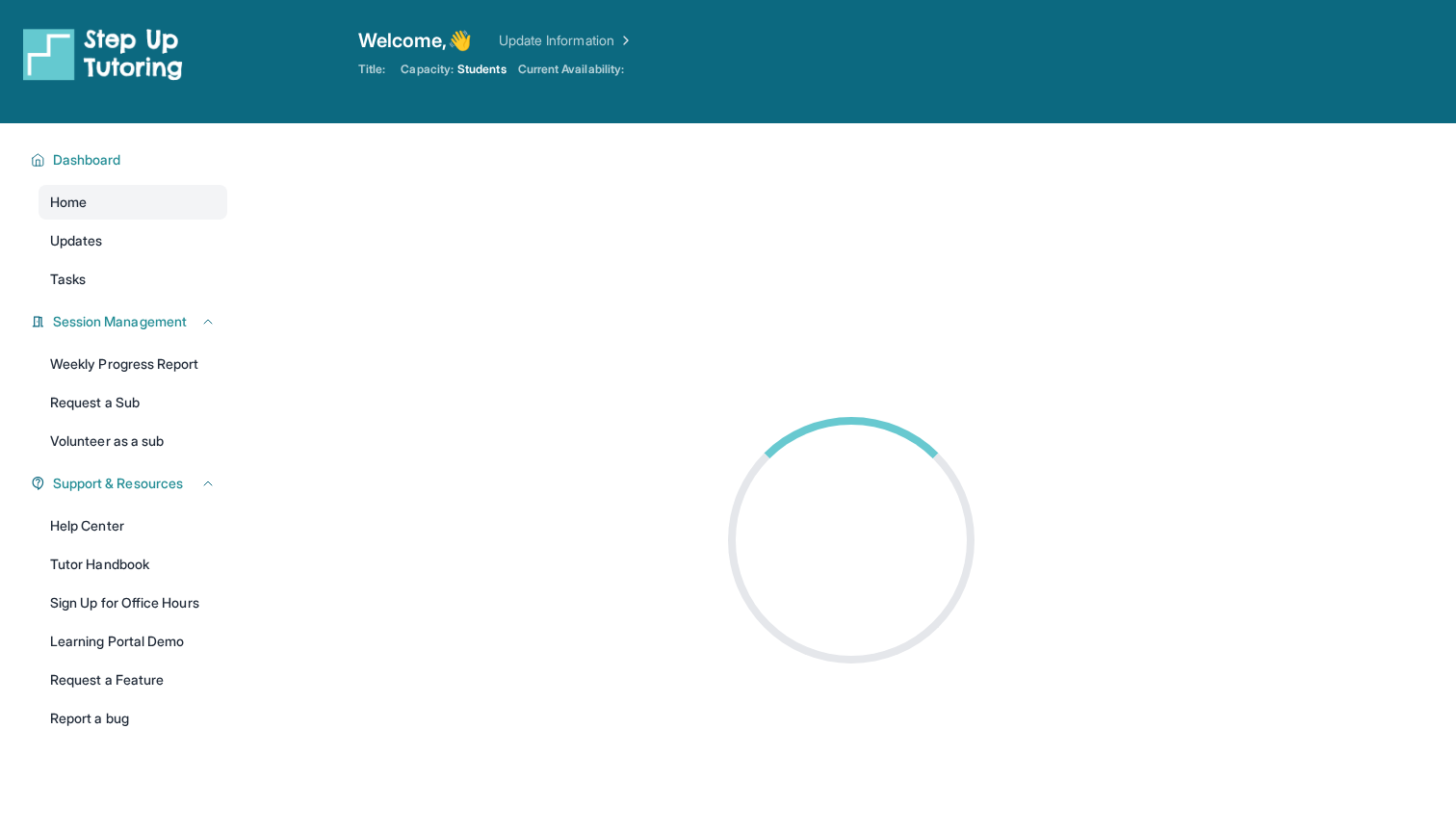 This screenshot has height=833, width=1456. What do you see at coordinates (132, 680) in the screenshot?
I see `a: Request a Feature` at bounding box center [132, 680].